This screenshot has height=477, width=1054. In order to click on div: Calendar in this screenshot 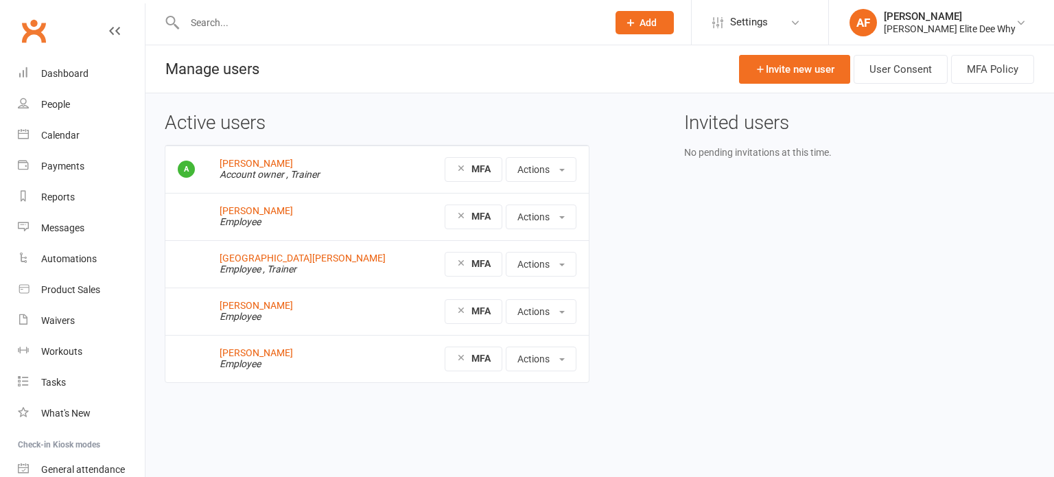, I will do `click(60, 135)`.